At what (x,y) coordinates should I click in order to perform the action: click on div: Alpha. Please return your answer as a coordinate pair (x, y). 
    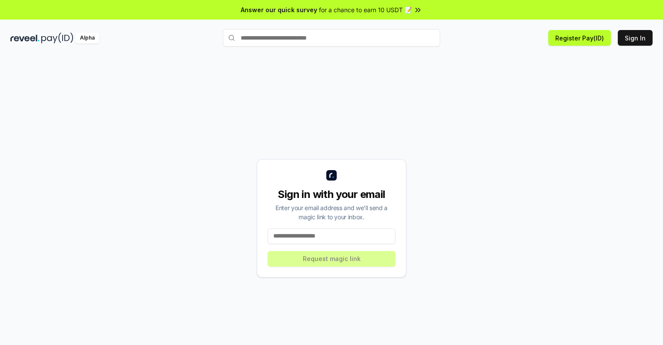
    Looking at the image, I should click on (87, 38).